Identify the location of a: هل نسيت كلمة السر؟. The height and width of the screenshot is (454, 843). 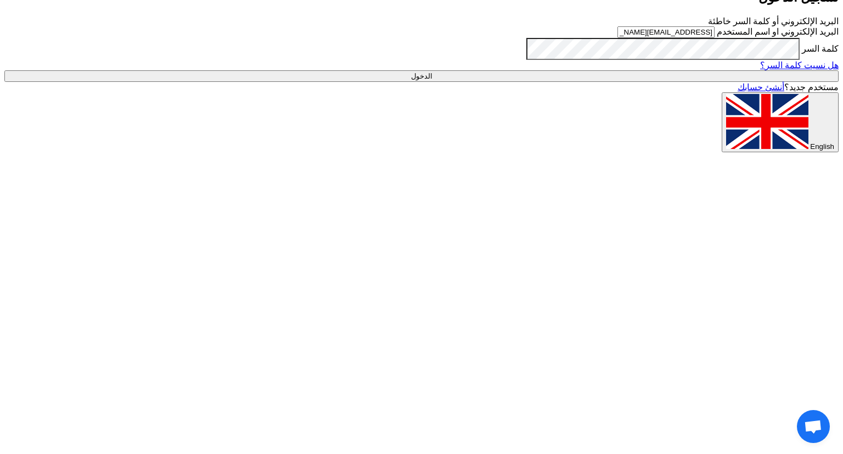
(800, 65).